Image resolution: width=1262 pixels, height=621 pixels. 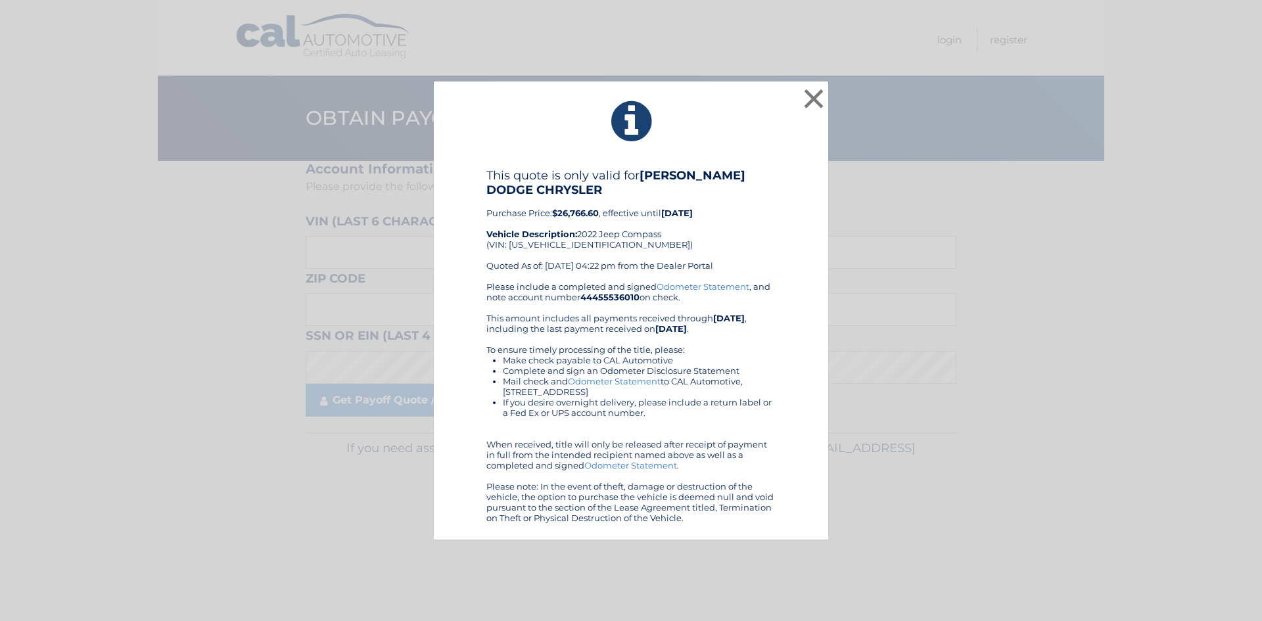 I want to click on div: Please include a completed and signed , and note account number on check. This amount includes al..., so click(x=631, y=402).